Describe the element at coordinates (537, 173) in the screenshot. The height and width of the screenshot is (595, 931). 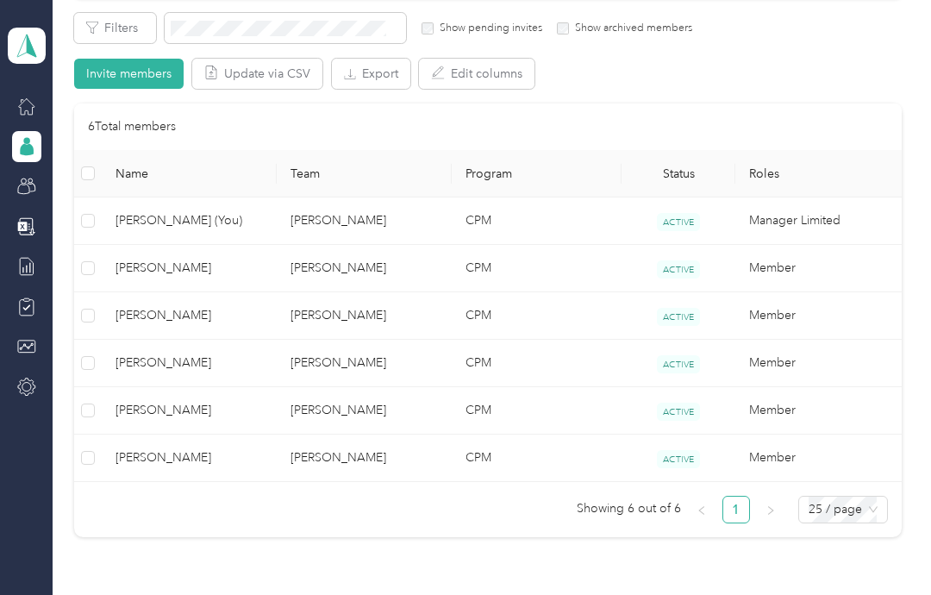
I see `th: Program` at that location.